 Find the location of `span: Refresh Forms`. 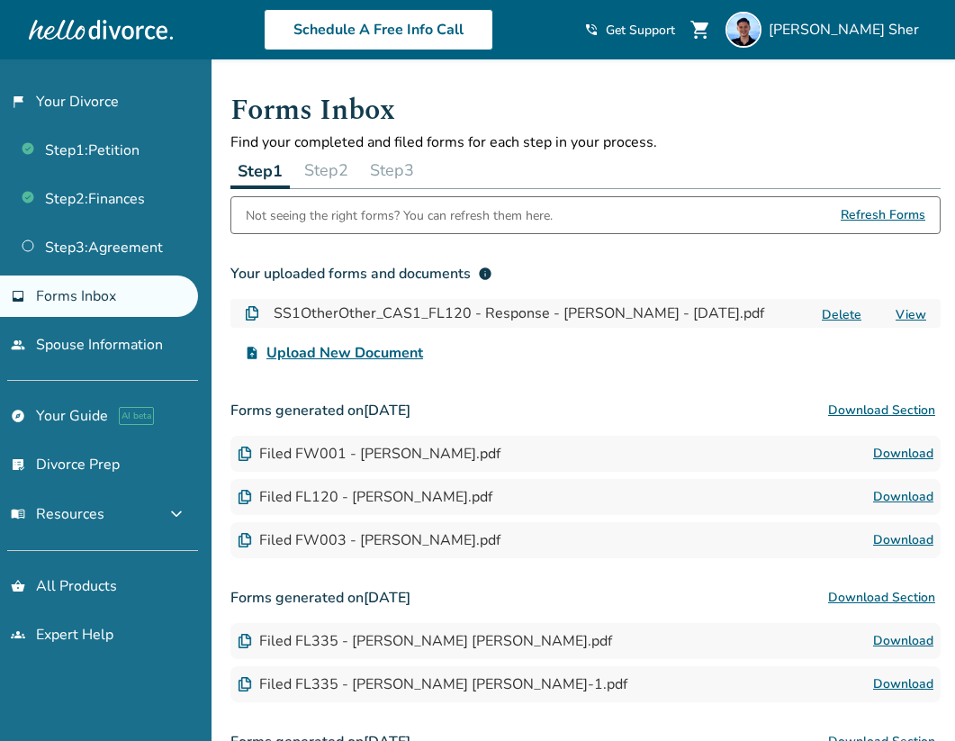

span: Refresh Forms is located at coordinates (883, 215).